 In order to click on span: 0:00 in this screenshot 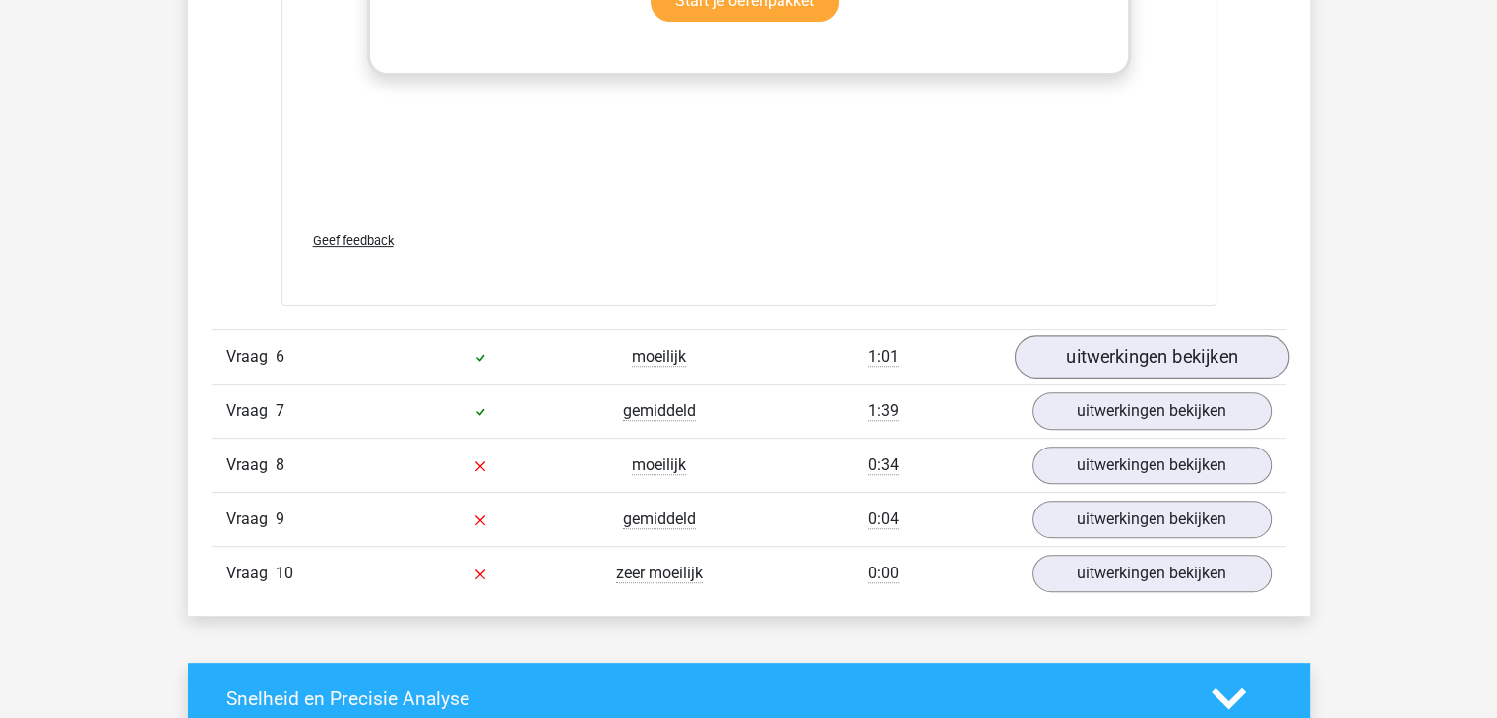, I will do `click(883, 574)`.